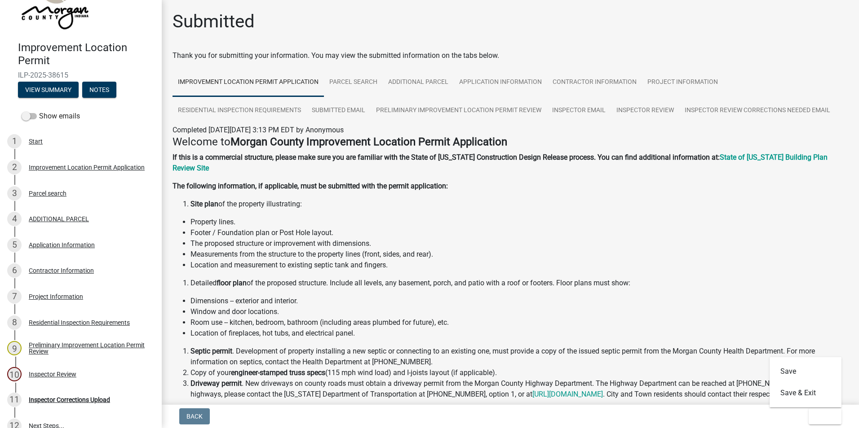  What do you see at coordinates (48, 194) in the screenshot?
I see `div: Parcel search` at bounding box center [48, 194].